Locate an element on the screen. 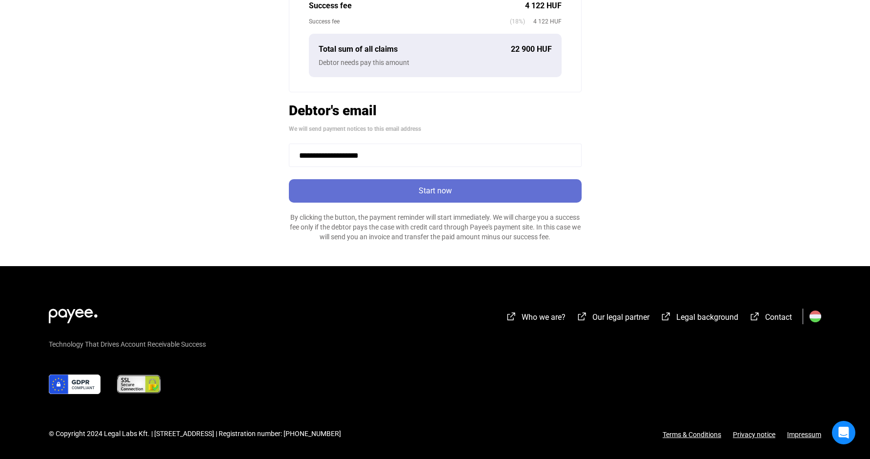  div: Open Intercom Messenger is located at coordinates (844, 433).